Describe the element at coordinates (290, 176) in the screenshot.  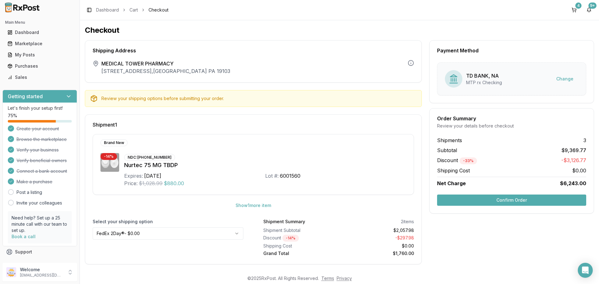
I see `div: 6001560` at that location.